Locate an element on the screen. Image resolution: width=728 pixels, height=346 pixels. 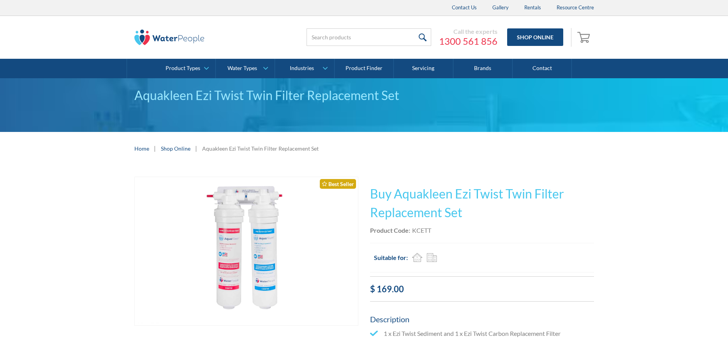
a: open lightbox is located at coordinates (246, 251).